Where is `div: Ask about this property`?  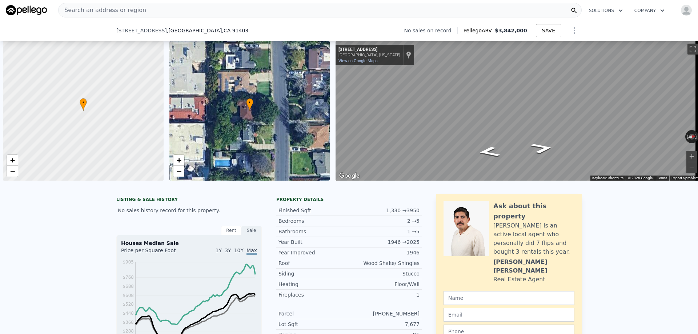
div: Ask about this property is located at coordinates (534, 211).